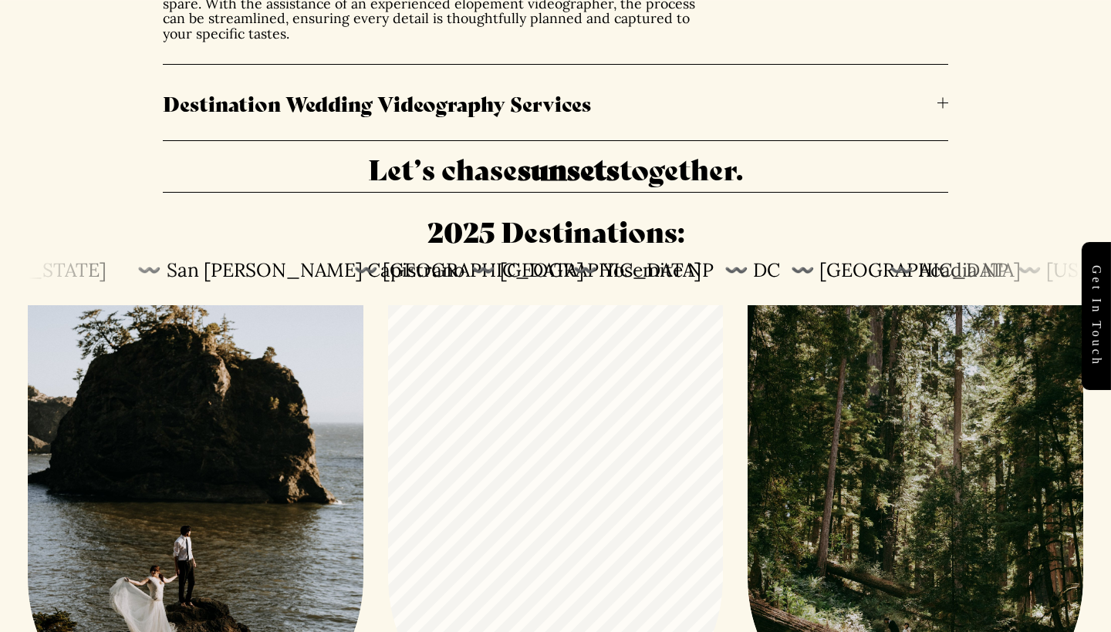 The image size is (1111, 632). Describe the element at coordinates (555, 231) in the screenshot. I see `h2: 2025 Destinations:` at that location.